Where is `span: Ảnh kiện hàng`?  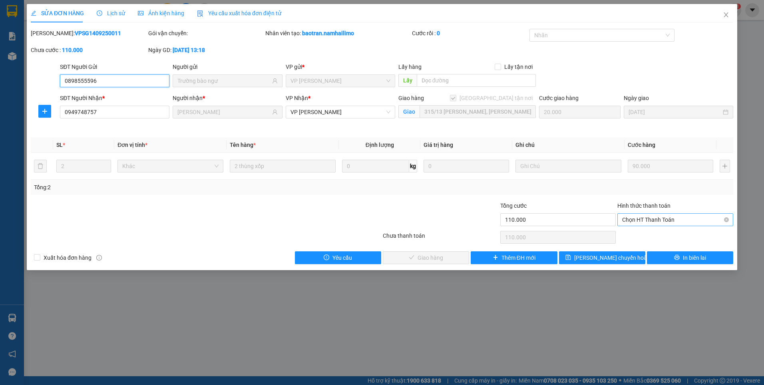
span: Ảnh kiện hàng is located at coordinates (161, 13).